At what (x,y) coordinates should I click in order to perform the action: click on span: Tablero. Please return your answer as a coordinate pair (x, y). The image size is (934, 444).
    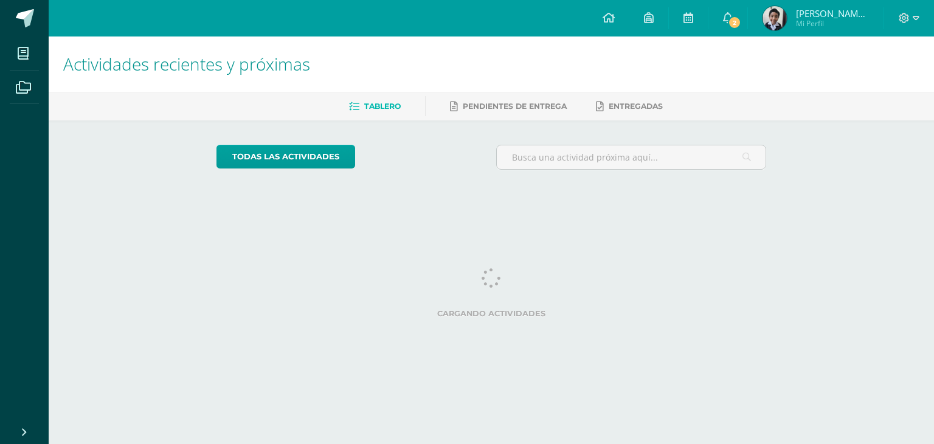
    Looking at the image, I should click on (382, 106).